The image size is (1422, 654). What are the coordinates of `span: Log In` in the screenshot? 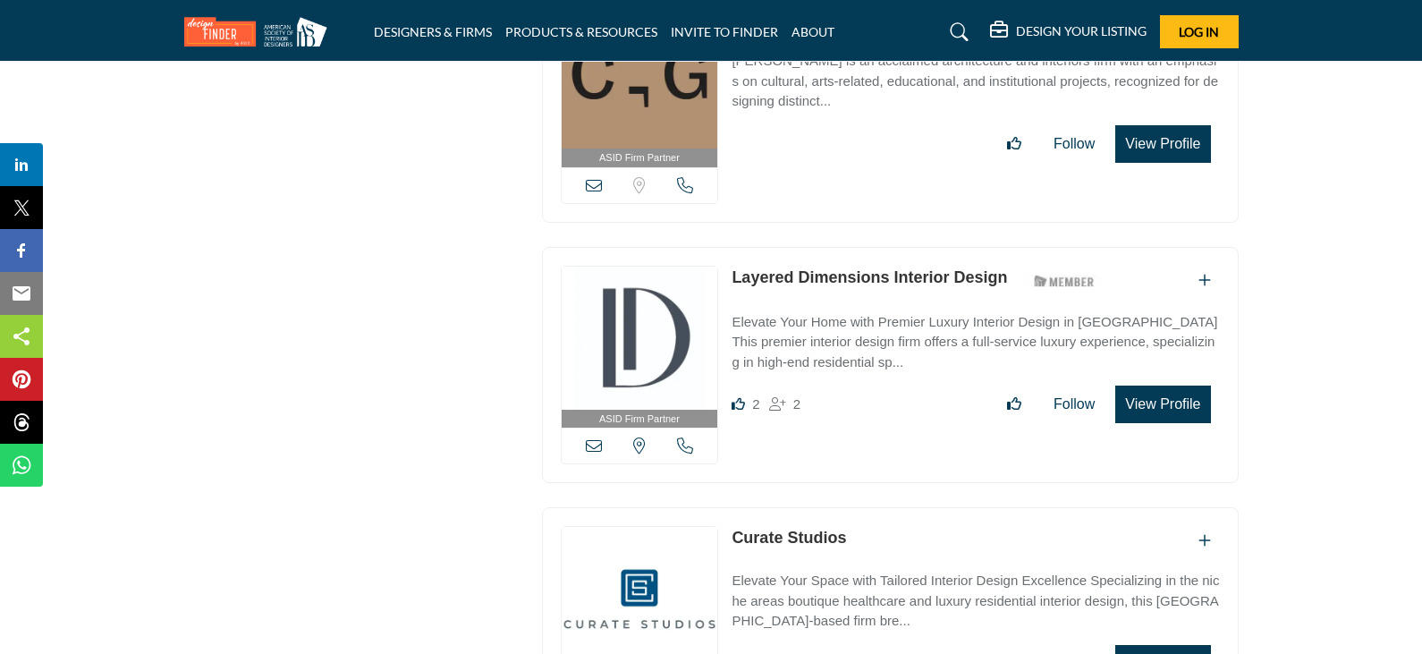 It's located at (1198, 31).